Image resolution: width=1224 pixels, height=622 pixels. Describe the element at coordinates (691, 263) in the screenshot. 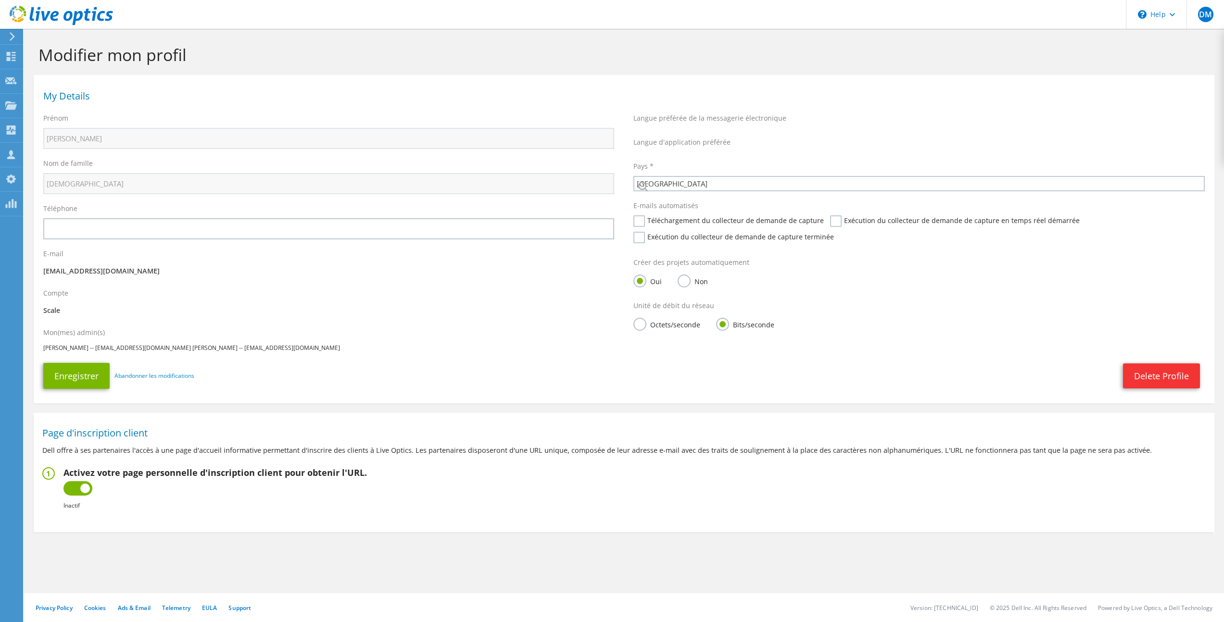

I see `label: Créer des projets automatiquement` at that location.